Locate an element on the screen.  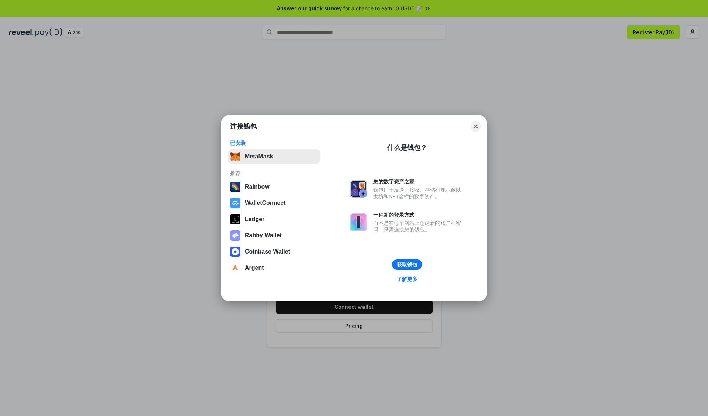
div: 您的数字资产之家 is located at coordinates (419, 182).